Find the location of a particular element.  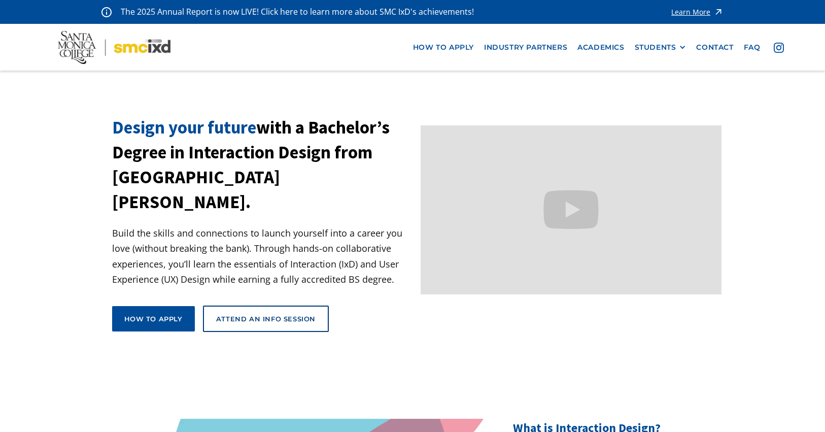

img: Santa Monica College - SMC IxD logo is located at coordinates (114, 47).